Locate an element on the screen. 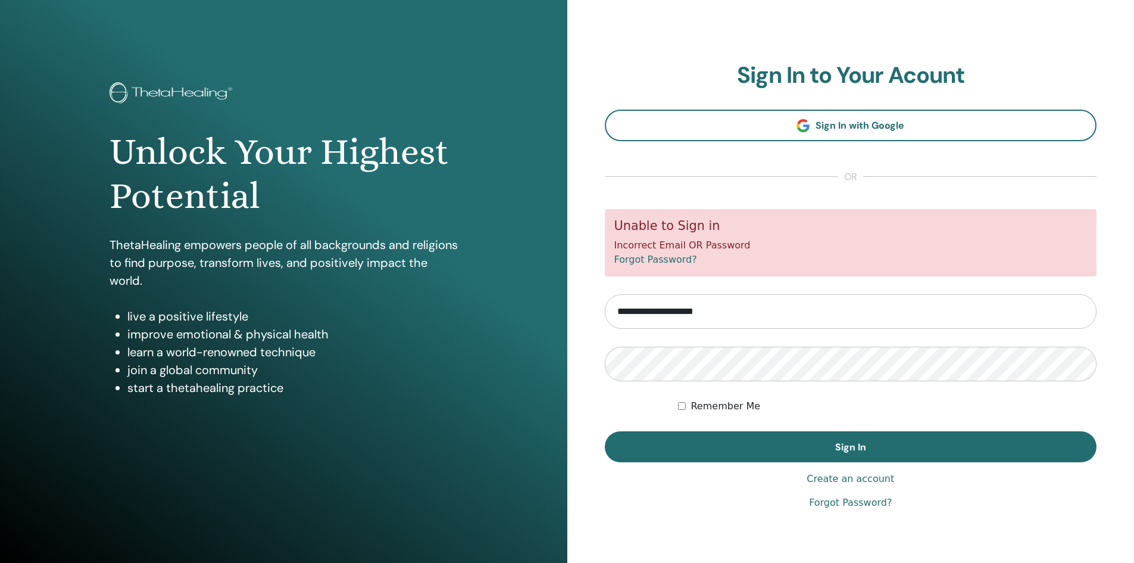 This screenshot has width=1134, height=563. li: start a thetahealing practice is located at coordinates (292, 388).